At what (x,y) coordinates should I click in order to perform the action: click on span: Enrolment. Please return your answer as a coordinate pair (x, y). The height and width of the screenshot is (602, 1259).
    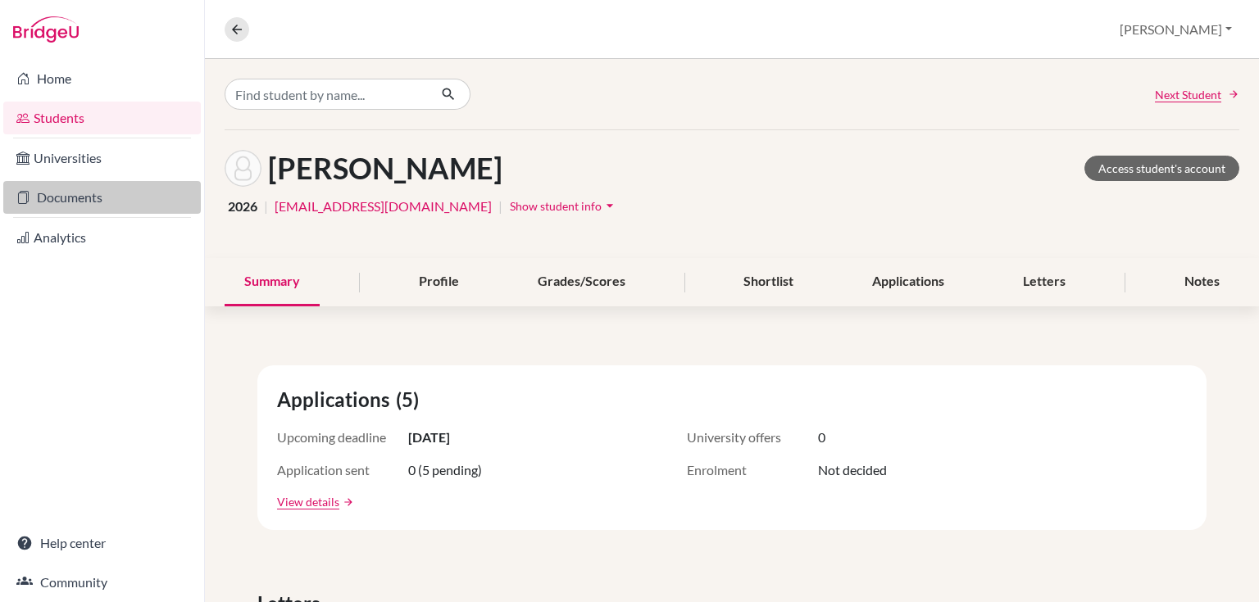
    Looking at the image, I should click on (752, 470).